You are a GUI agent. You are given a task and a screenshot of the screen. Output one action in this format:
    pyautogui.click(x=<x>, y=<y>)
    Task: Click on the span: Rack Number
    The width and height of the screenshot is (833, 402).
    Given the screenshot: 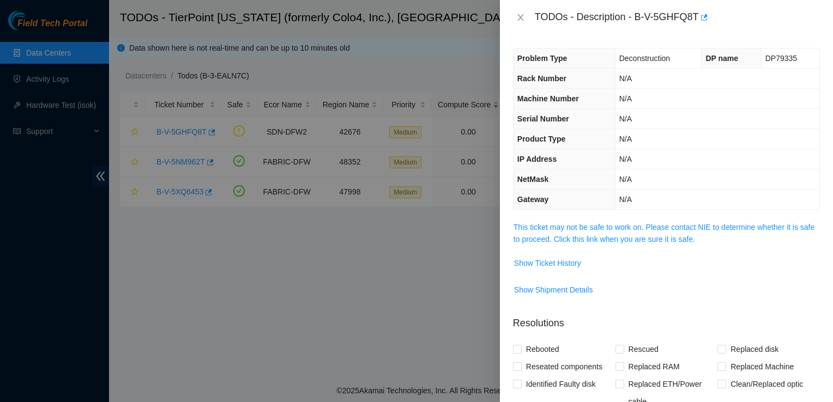 What is the action you would take?
    pyautogui.click(x=542, y=78)
    